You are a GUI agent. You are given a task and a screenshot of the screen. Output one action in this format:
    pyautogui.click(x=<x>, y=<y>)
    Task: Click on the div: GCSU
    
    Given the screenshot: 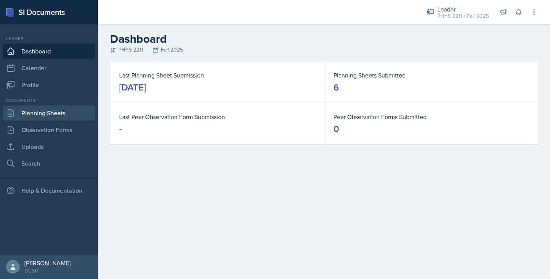 What is the action you would take?
    pyautogui.click(x=47, y=271)
    